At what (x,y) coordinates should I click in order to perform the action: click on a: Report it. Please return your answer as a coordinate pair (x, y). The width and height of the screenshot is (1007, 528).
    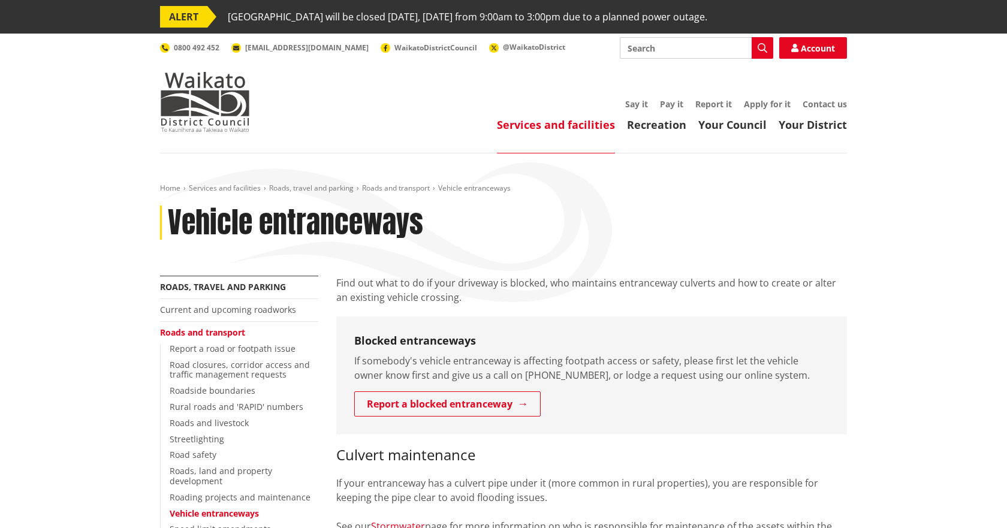
    Looking at the image, I should click on (713, 104).